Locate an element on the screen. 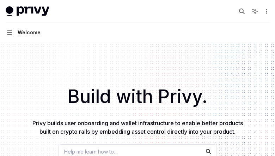  span: Privy builds user onboarding and wallet infrastructure to enable better products built on crypto ... is located at coordinates (138, 127).